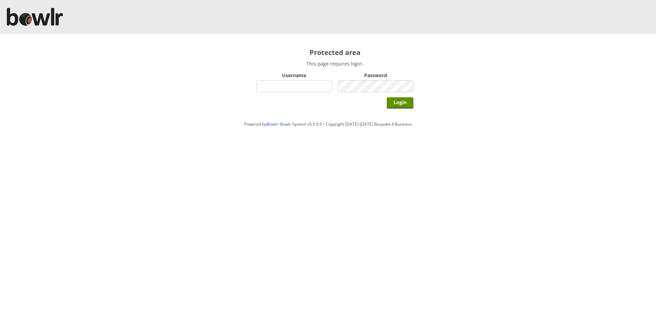 The image size is (656, 311). Describe the element at coordinates (272, 124) in the screenshot. I see `a: Bowlr` at that location.